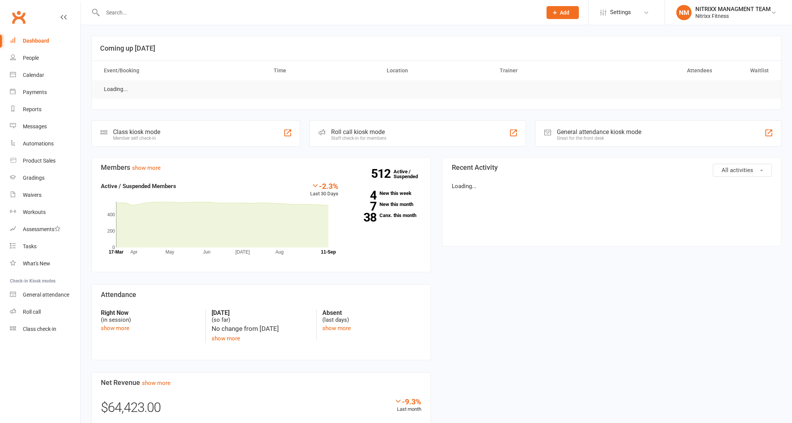 This screenshot has width=792, height=423. Describe the element at coordinates (386, 193) in the screenshot. I see `a: 4New this week` at that location.